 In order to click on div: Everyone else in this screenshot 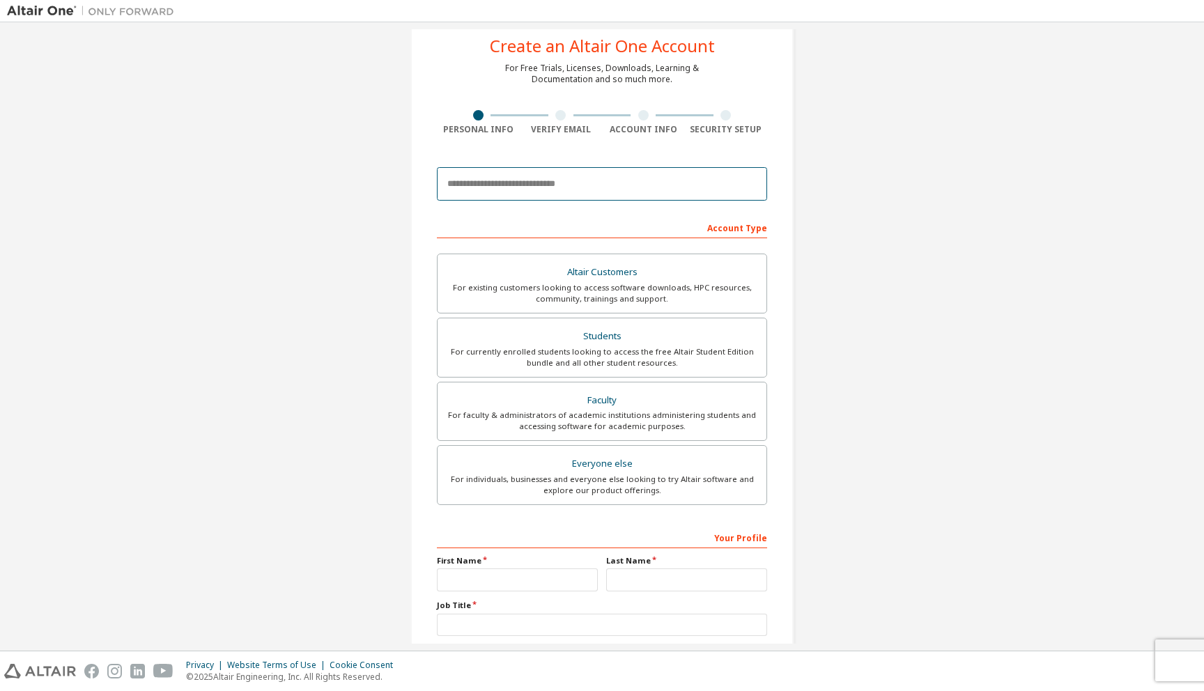, I will do `click(602, 464)`.